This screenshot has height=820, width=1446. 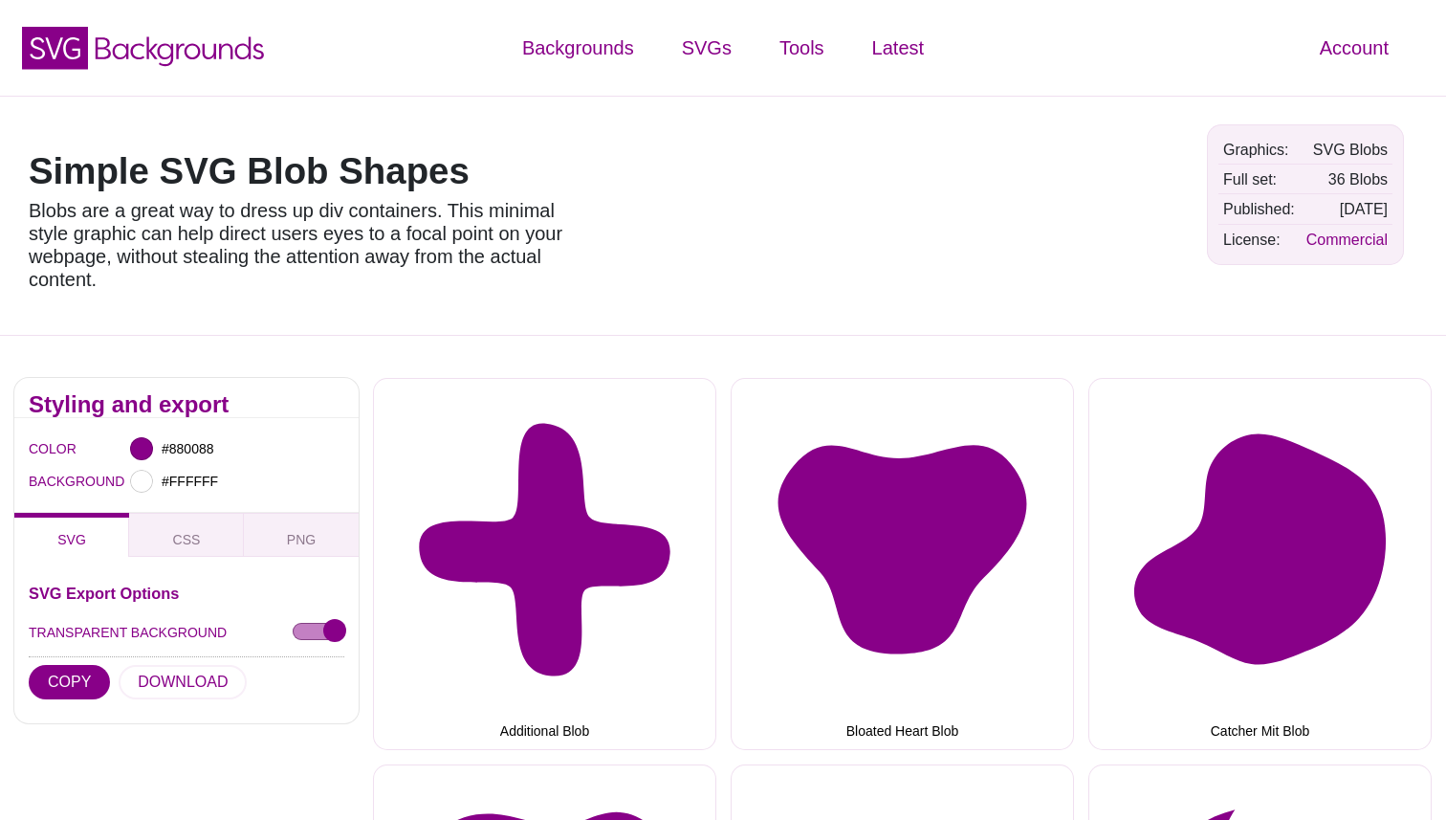 I want to click on td: Graphics:, so click(x=1259, y=149).